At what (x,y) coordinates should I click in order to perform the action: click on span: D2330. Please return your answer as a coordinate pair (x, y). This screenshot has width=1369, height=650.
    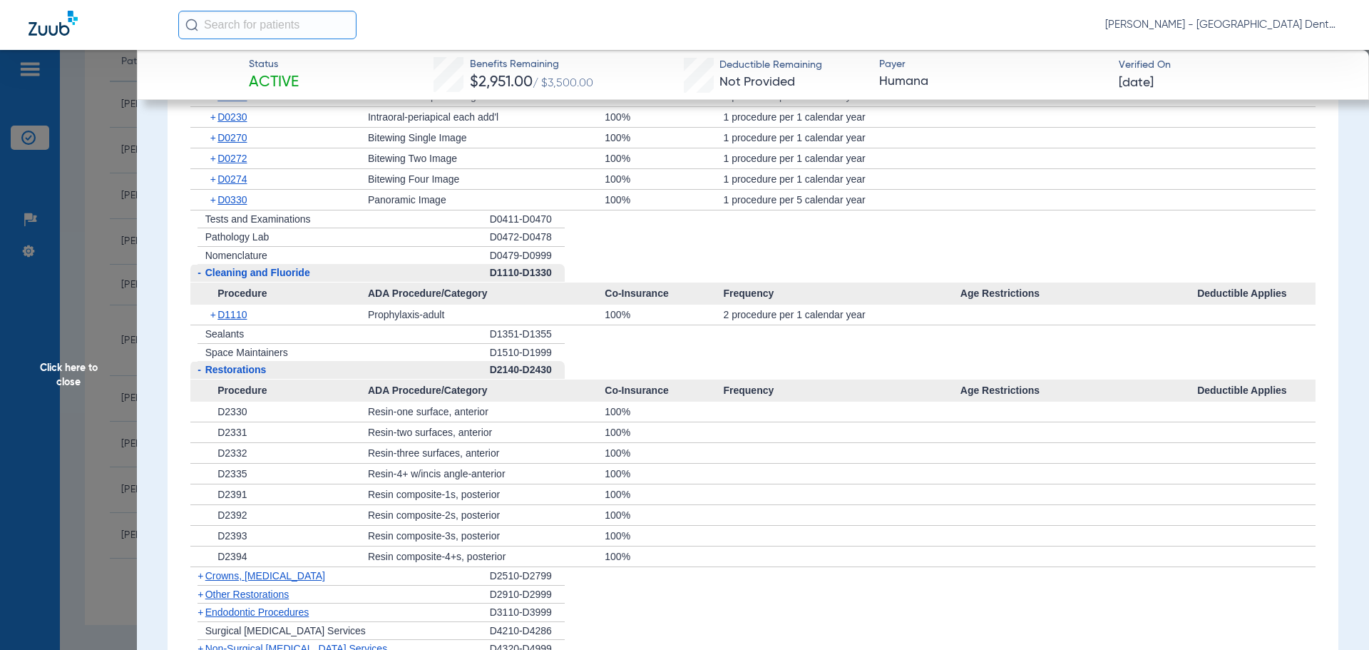
    Looking at the image, I should click on (232, 411).